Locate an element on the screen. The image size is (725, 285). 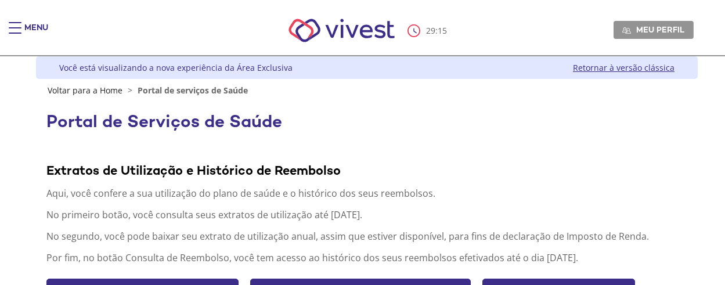
p: Aqui, você confere a sua utilização do plano de saúde e o histórico dos seus reembolsos. is located at coordinates (367, 193).